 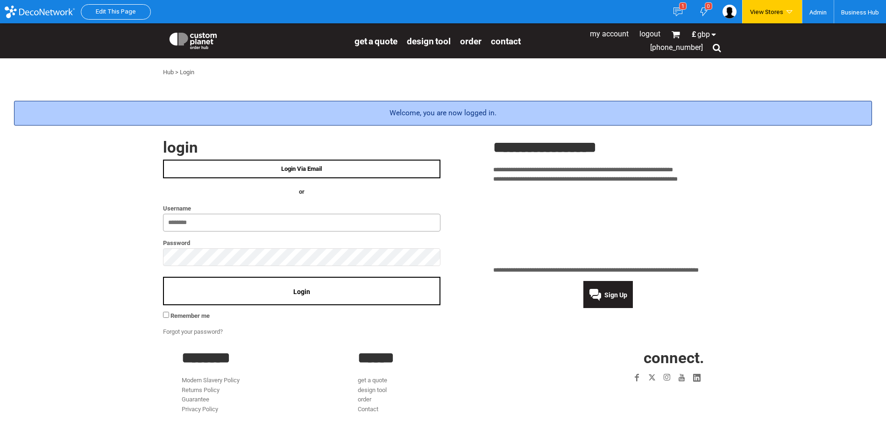 What do you see at coordinates (211, 380) in the screenshot?
I see `a: Modern Slavery Policy` at bounding box center [211, 380].